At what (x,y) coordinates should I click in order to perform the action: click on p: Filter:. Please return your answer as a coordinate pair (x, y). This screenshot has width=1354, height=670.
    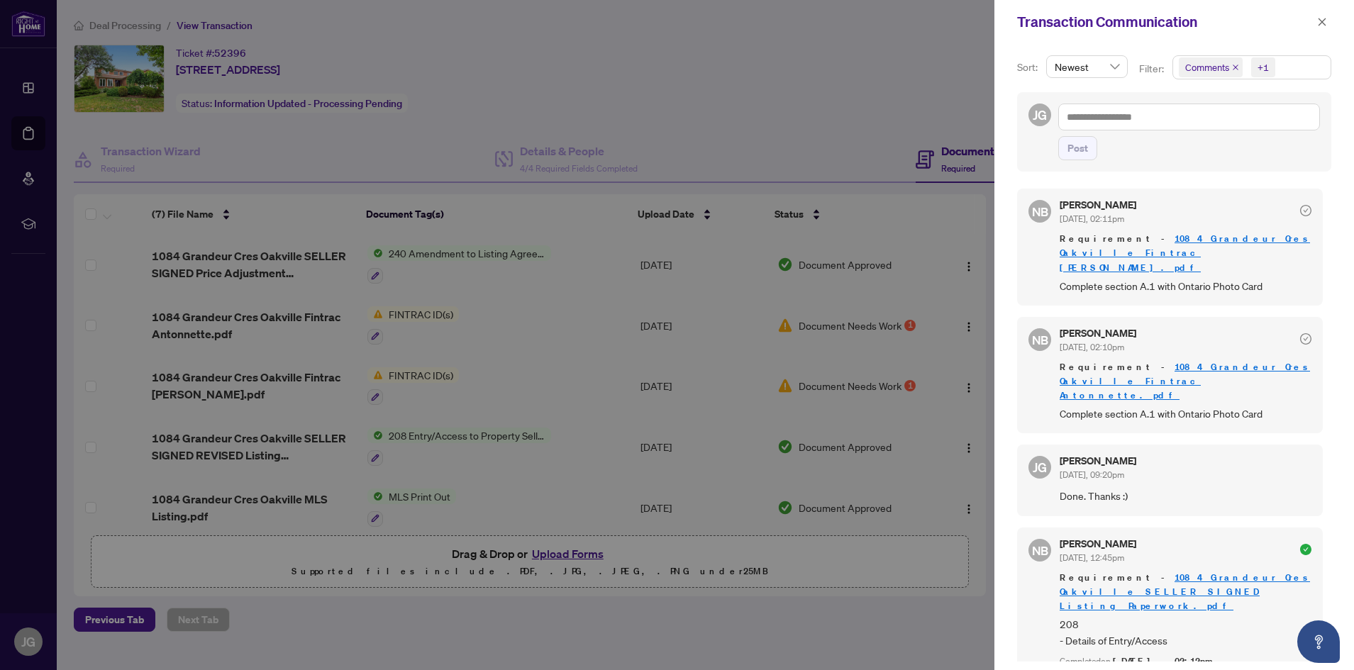
    Looking at the image, I should click on (1152, 69).